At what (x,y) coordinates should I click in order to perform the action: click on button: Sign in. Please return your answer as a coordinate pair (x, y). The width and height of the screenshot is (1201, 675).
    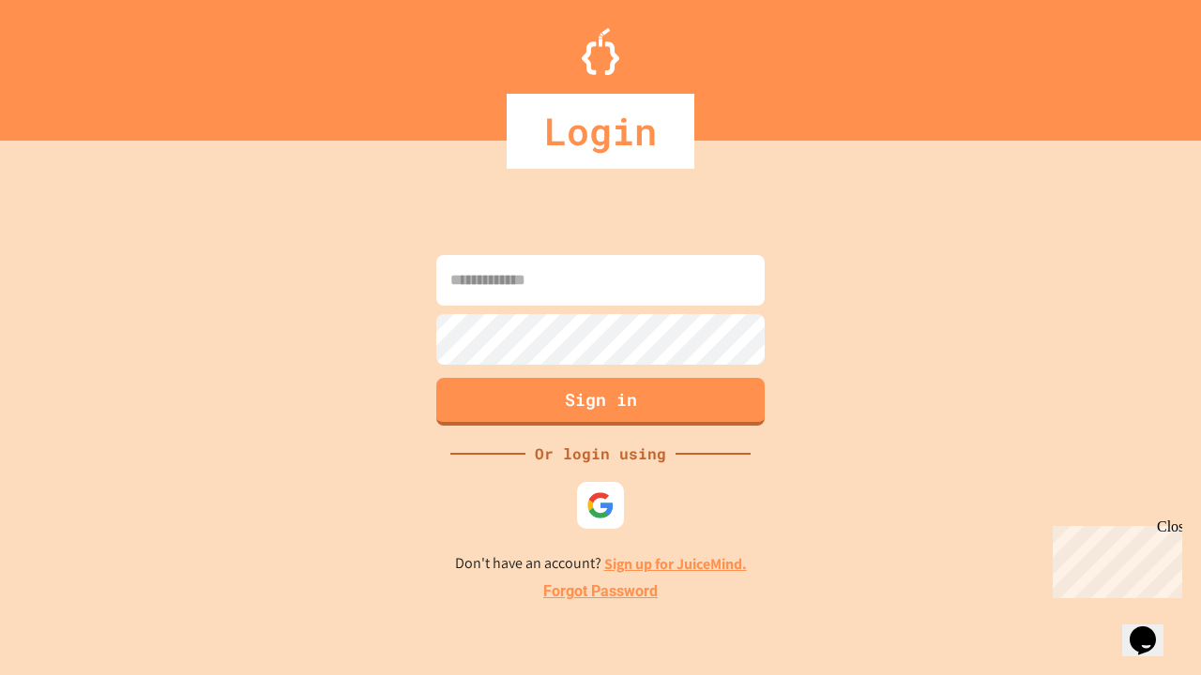
    Looking at the image, I should click on (600, 402).